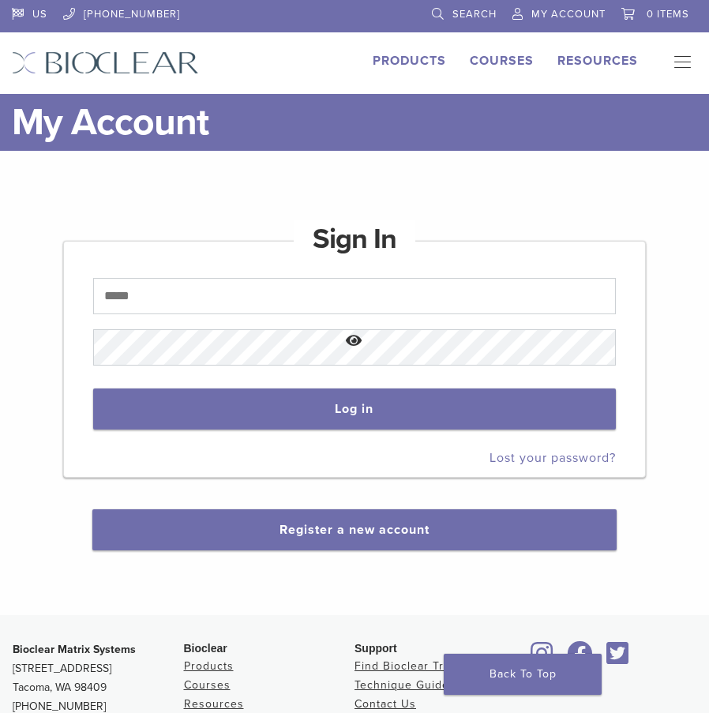 The image size is (709, 713). I want to click on a: Lost your password?, so click(553, 458).